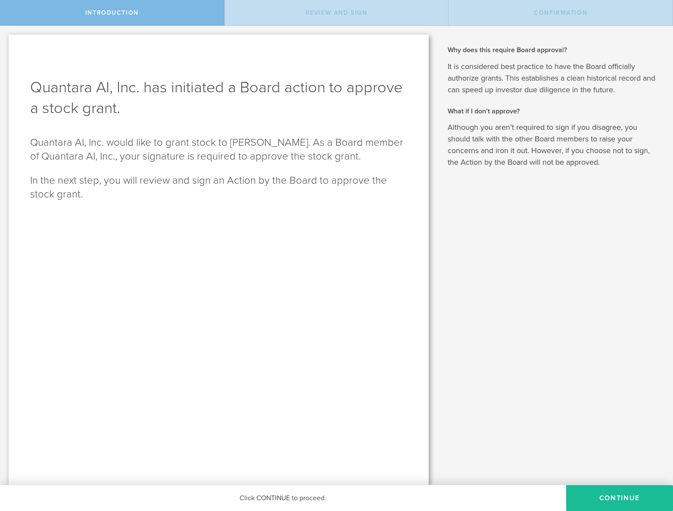 The height and width of the screenshot is (511, 673). What do you see at coordinates (561, 12) in the screenshot?
I see `span: Confirmation` at bounding box center [561, 12].